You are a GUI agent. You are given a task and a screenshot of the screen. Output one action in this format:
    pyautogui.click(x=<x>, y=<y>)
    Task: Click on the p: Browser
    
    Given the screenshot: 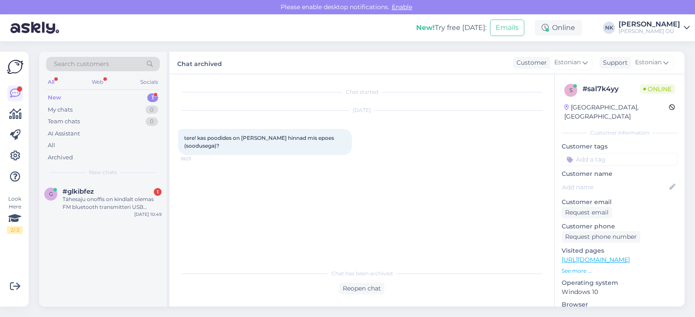 What is the action you would take?
    pyautogui.click(x=619, y=304)
    